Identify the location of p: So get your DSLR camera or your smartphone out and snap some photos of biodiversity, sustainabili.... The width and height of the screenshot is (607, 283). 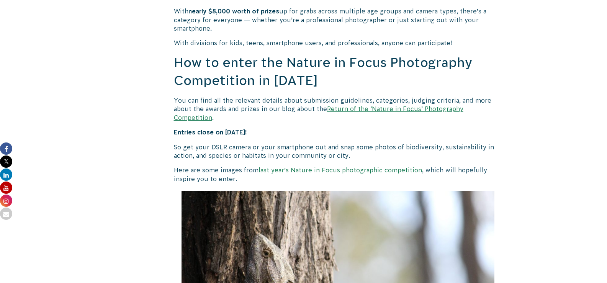
(338, 151).